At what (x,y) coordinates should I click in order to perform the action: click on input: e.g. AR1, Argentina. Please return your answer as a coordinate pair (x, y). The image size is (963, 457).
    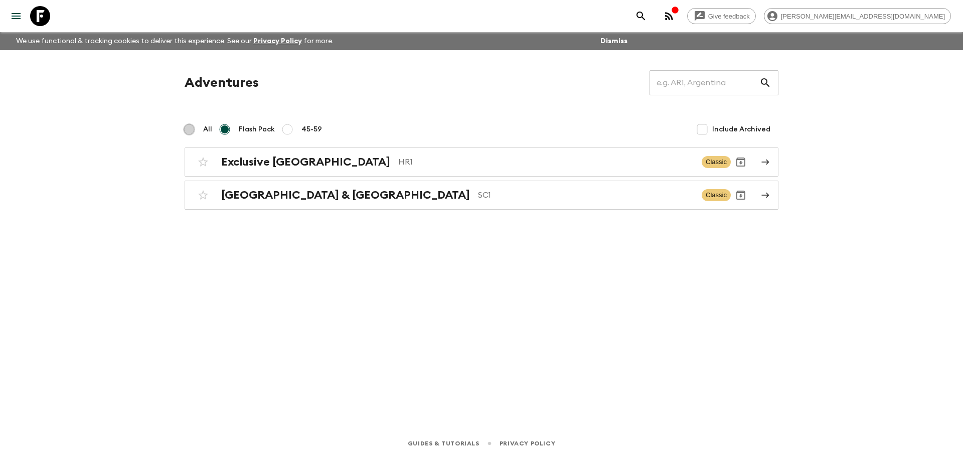
    Looking at the image, I should click on (704, 83).